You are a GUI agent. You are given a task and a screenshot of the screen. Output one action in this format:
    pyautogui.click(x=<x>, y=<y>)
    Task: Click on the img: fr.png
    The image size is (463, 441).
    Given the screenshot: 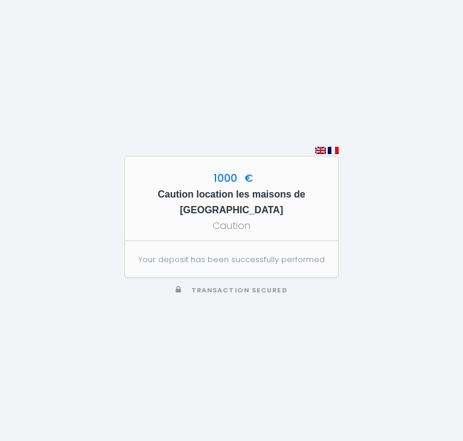 What is the action you would take?
    pyautogui.click(x=333, y=150)
    